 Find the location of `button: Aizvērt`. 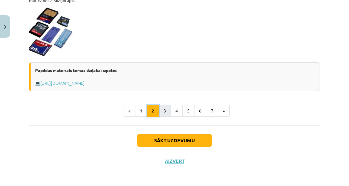

button: Aizvērt is located at coordinates (175, 161).